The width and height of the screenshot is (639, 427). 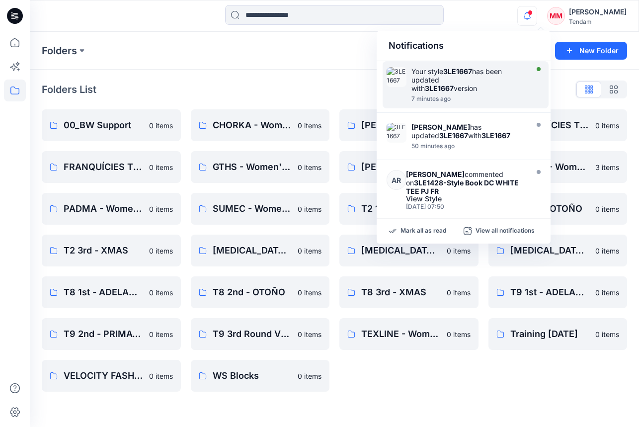 I want to click on p: T2 1st - ADELANTADA, so click(x=401, y=209).